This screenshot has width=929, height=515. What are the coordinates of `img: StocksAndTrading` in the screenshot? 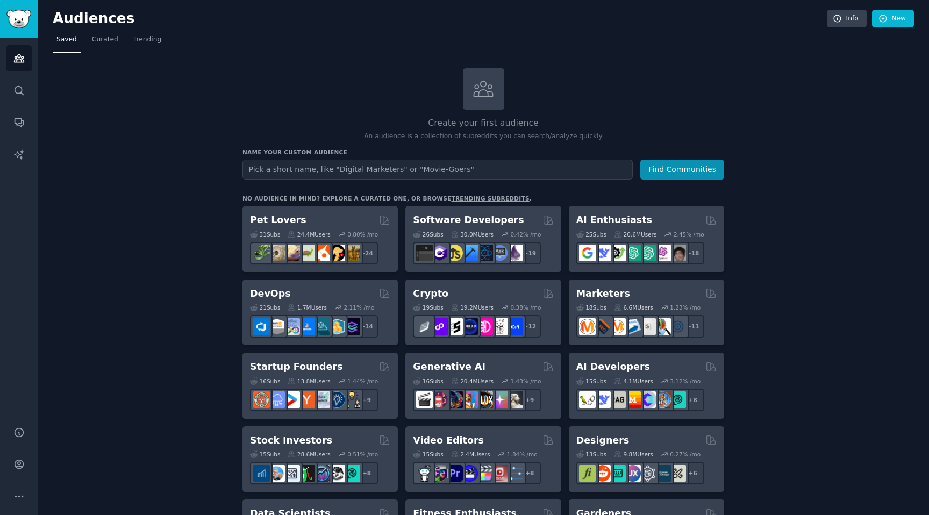 It's located at (321, 473).